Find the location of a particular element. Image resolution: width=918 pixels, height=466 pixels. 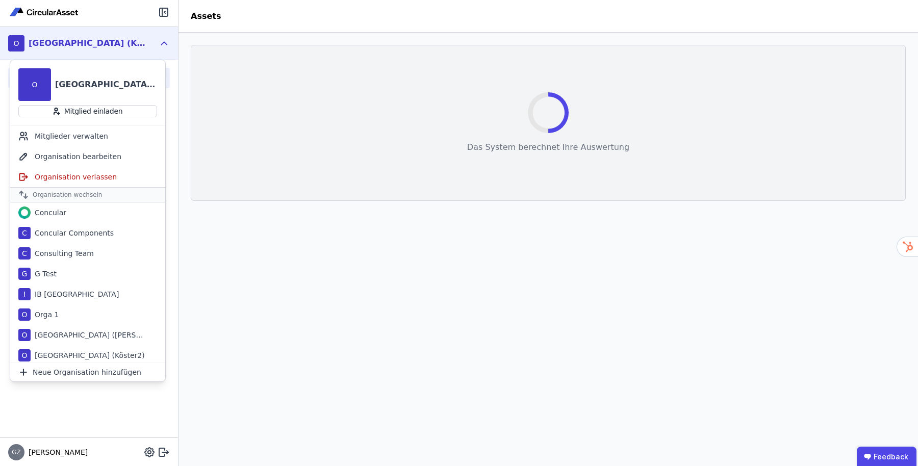

div: Mitglieder verwalten is located at coordinates (88, 136).